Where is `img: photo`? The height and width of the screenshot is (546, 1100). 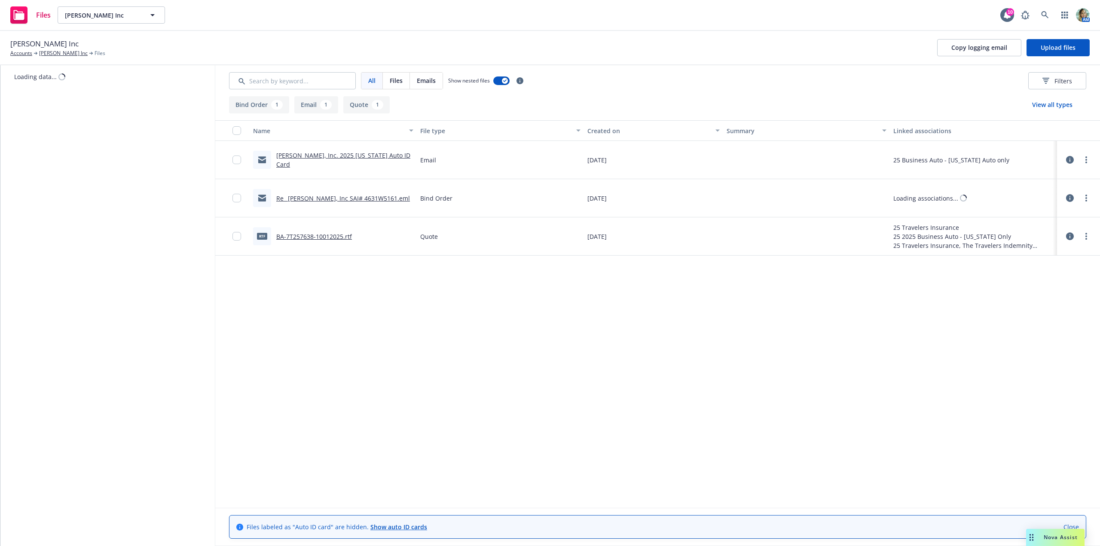
img: photo is located at coordinates (1082, 15).